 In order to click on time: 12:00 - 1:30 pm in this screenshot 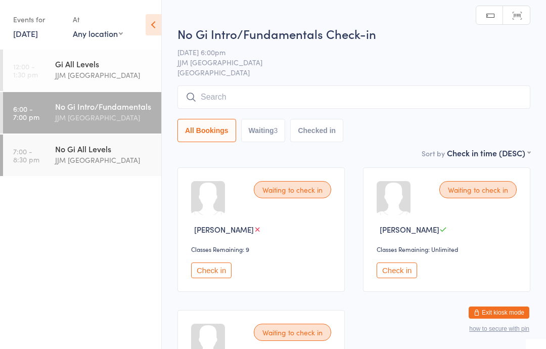, I will do `click(25, 70)`.